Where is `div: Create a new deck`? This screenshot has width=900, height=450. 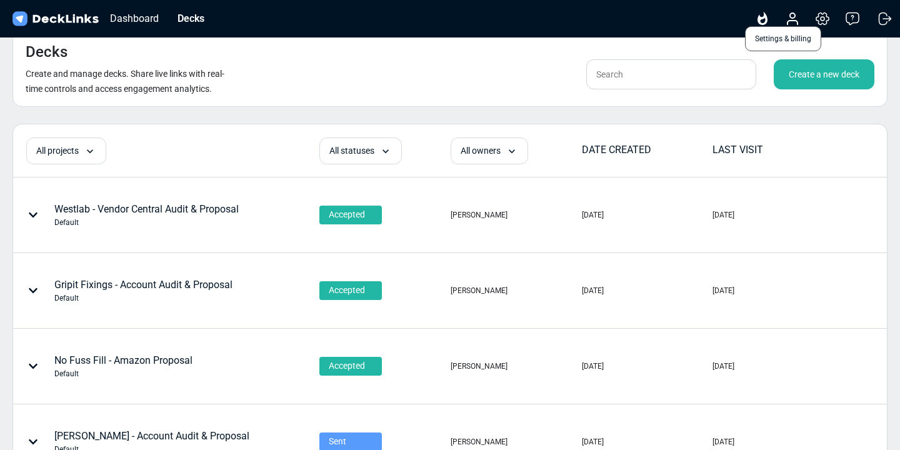
div: Create a new deck is located at coordinates (823, 74).